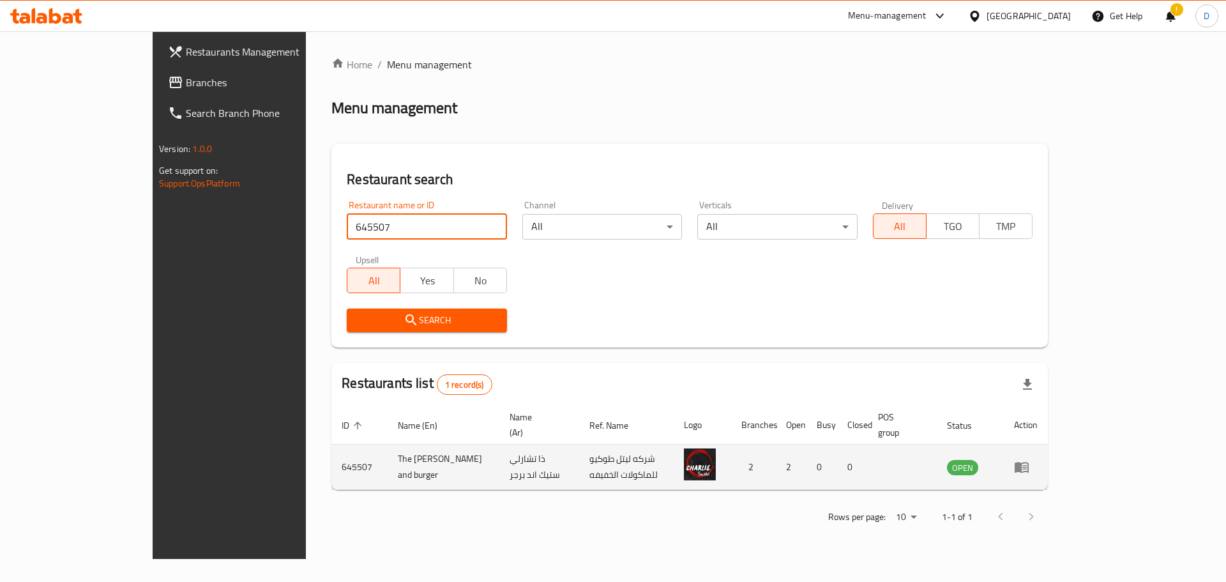  Describe the element at coordinates (822, 425) in the screenshot. I see `th: Busy` at that location.